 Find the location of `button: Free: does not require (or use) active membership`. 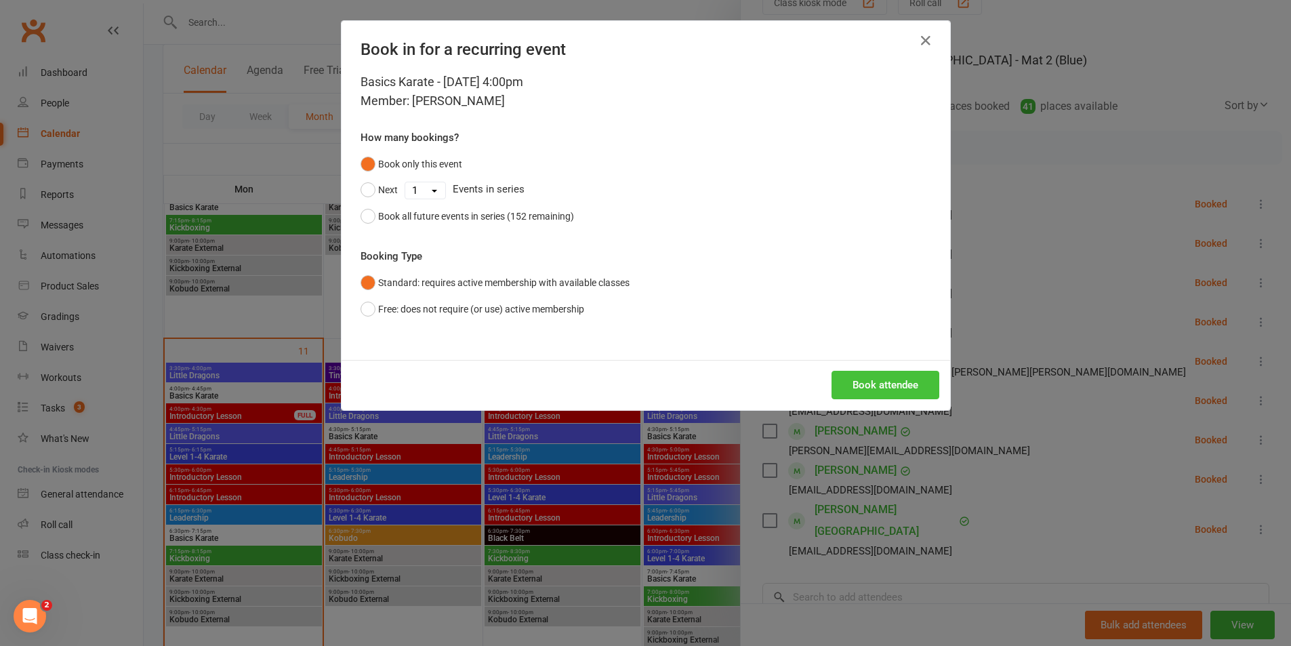

button: Free: does not require (or use) active membership is located at coordinates (472, 309).